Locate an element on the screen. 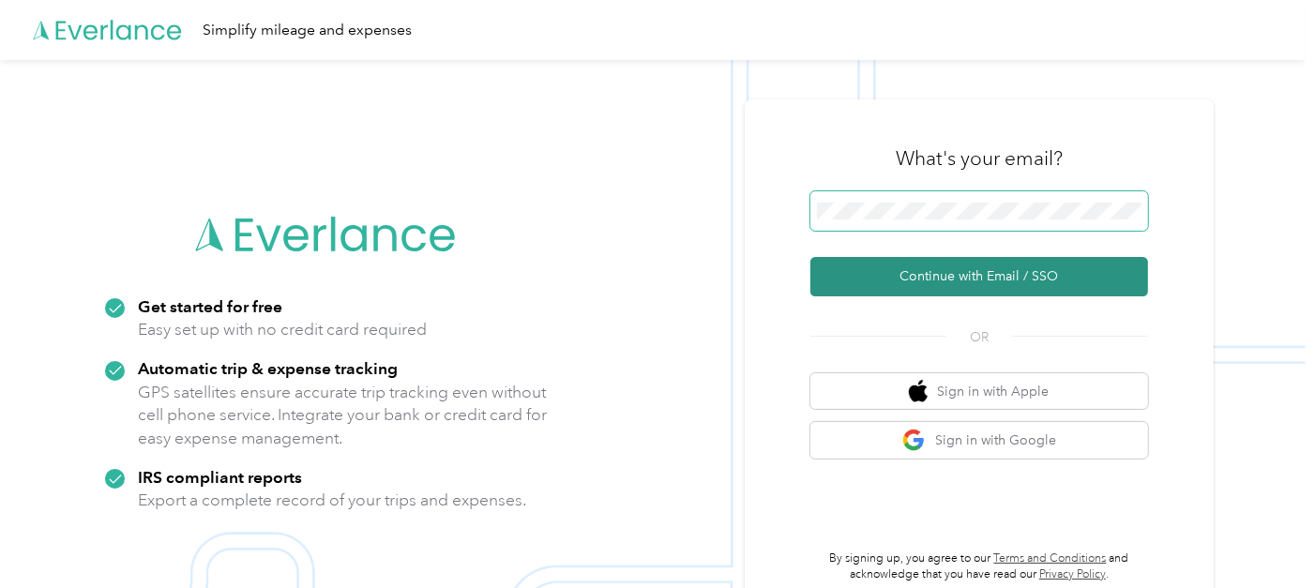 This screenshot has width=1315, height=588. a: Terms and Conditions is located at coordinates (1050, 558).